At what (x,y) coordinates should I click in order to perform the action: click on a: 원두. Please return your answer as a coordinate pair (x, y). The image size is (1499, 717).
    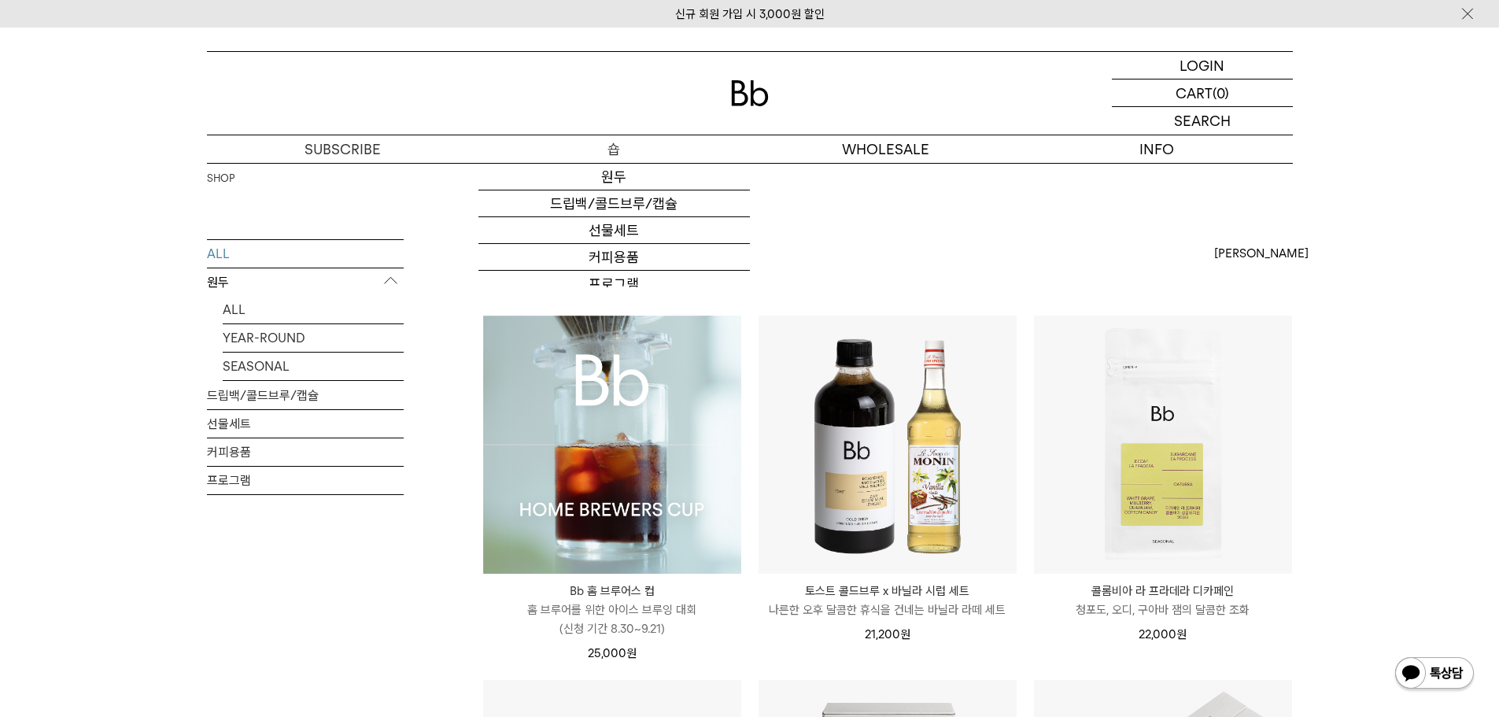
    Looking at the image, I should click on (614, 177).